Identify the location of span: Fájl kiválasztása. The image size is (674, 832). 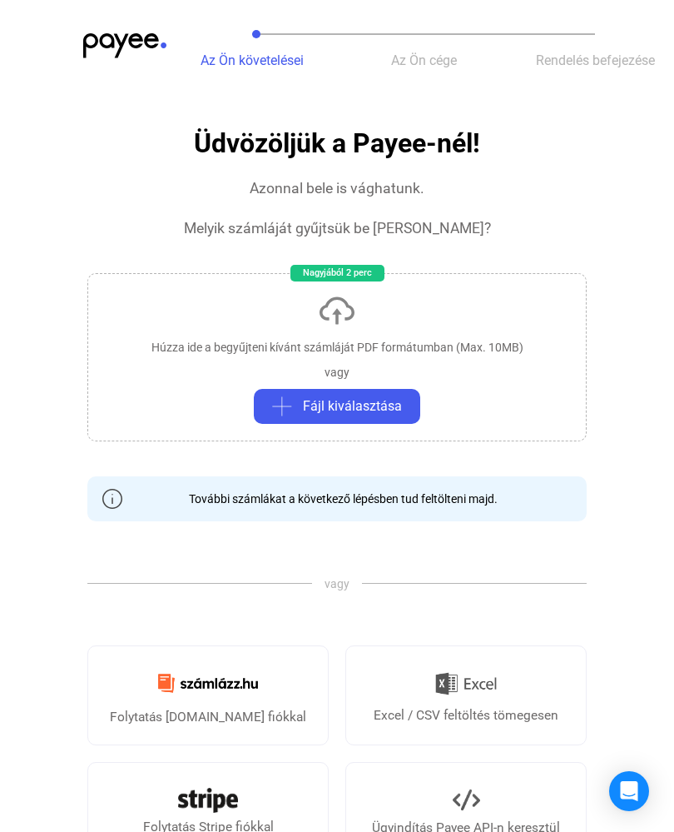
(352, 402).